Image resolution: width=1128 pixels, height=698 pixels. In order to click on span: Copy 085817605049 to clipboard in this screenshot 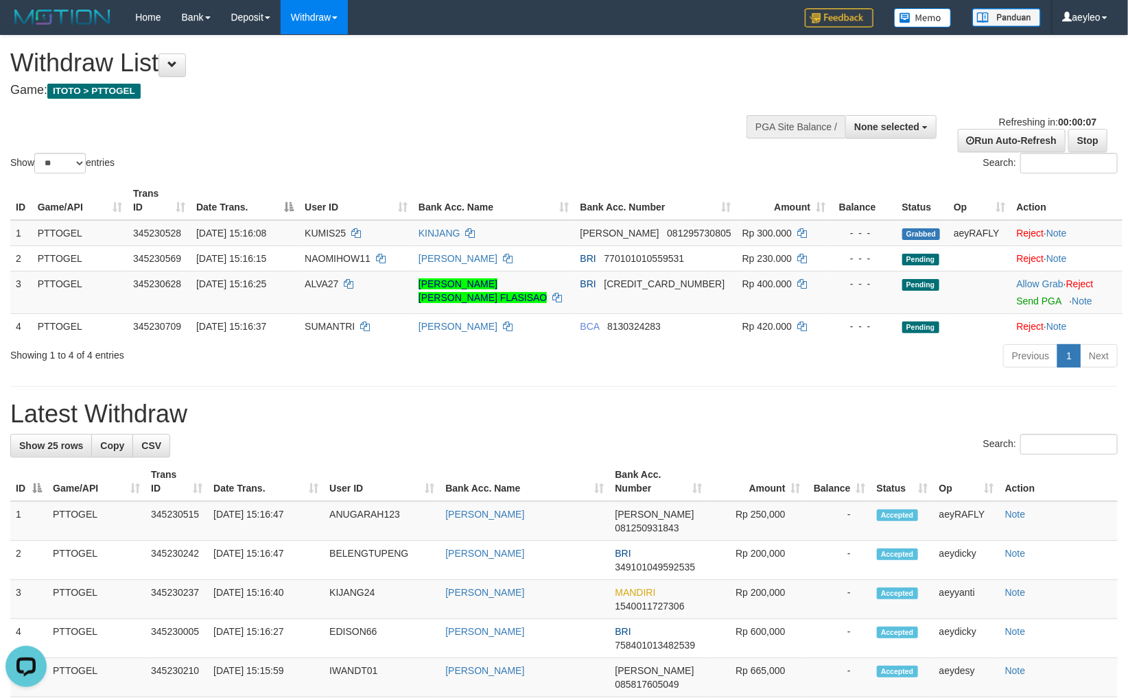, I will do `click(646, 685)`.